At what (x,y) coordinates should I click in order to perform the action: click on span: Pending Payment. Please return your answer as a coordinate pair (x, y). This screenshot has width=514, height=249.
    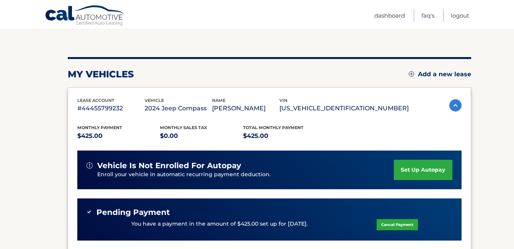
    Looking at the image, I should click on (133, 212).